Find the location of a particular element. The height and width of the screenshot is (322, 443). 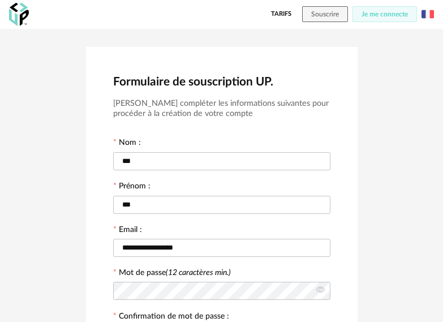

span: Souscrire is located at coordinates (325, 14).